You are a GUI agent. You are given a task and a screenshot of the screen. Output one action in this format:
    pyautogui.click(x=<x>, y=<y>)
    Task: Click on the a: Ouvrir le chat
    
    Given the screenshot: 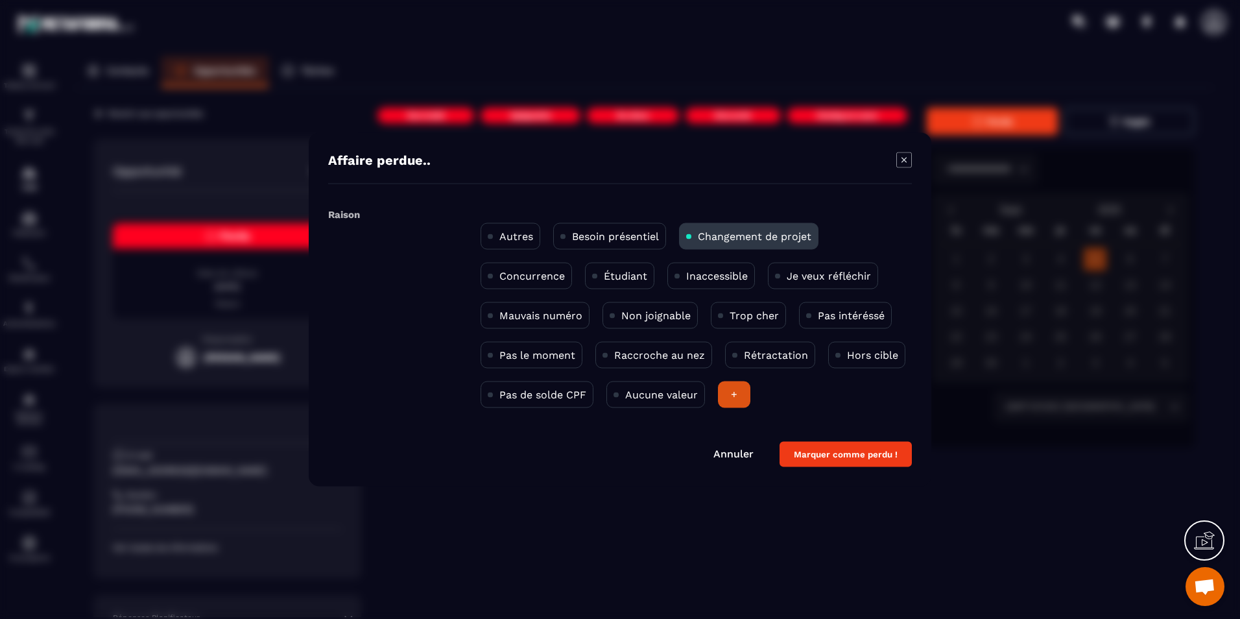 What is the action you would take?
    pyautogui.click(x=1205, y=586)
    